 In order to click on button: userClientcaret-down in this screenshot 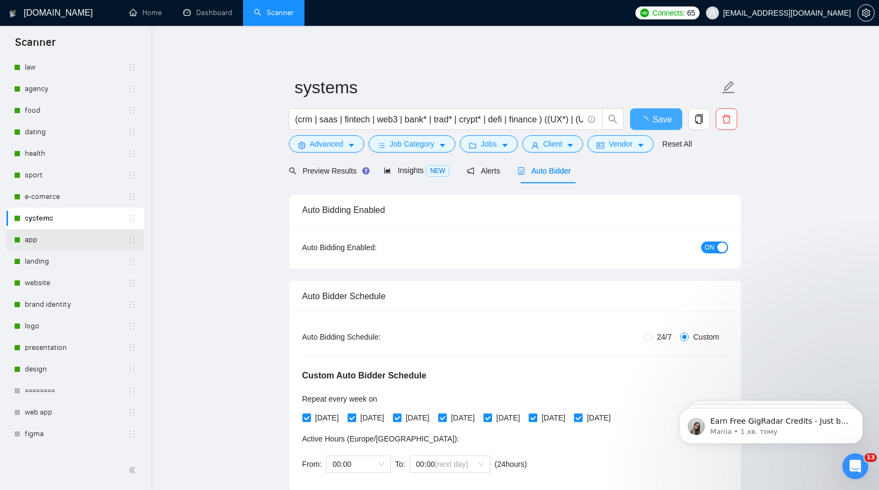, I will do `click(553, 144)`.